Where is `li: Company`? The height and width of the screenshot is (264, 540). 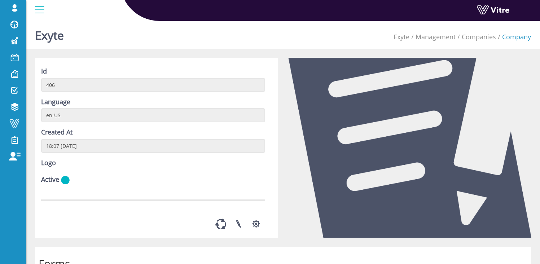
li: Company is located at coordinates (513, 37).